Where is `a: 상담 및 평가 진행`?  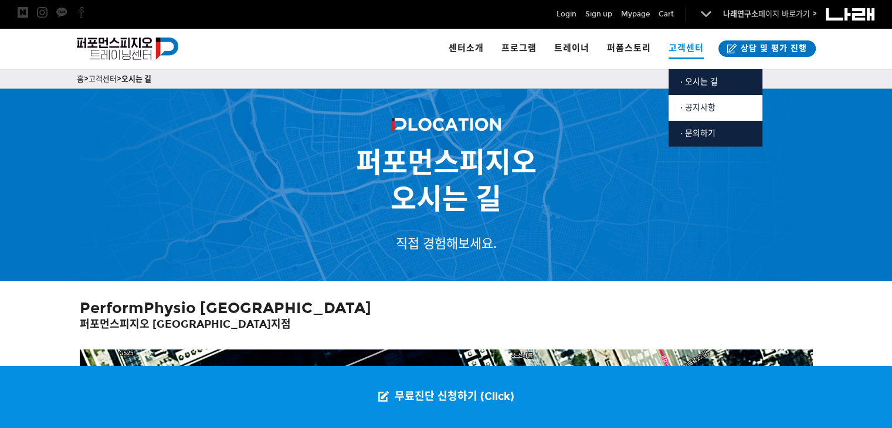
a: 상담 및 평가 진행 is located at coordinates (767, 49).